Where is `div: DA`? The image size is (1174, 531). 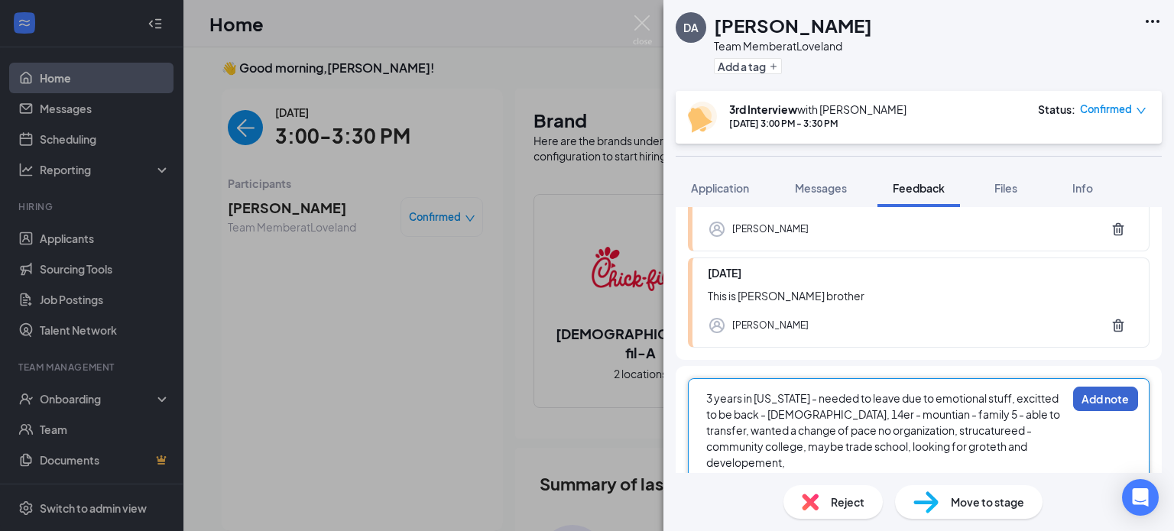 div: DA is located at coordinates (691, 28).